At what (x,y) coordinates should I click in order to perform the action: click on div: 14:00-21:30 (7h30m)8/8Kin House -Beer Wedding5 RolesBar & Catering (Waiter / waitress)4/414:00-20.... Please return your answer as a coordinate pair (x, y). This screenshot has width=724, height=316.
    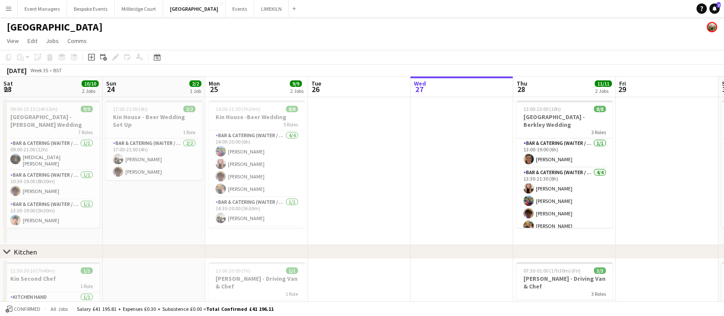
    Looking at the image, I should click on (257, 164).